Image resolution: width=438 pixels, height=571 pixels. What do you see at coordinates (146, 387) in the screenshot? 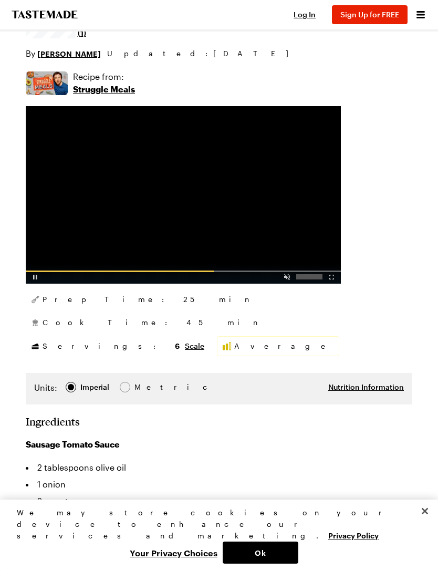
I see `span: Metric` at bounding box center [146, 387].